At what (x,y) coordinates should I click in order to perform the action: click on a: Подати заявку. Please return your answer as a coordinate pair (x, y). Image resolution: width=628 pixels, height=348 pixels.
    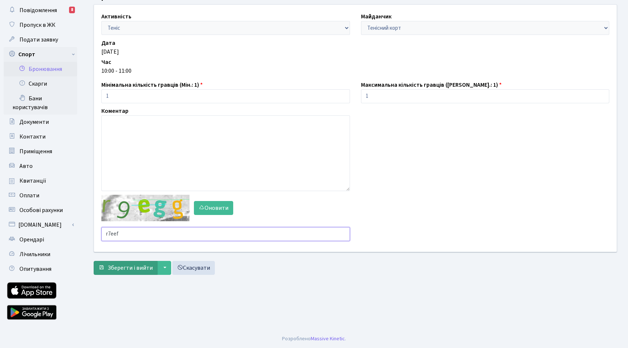
    Looking at the image, I should click on (40, 40).